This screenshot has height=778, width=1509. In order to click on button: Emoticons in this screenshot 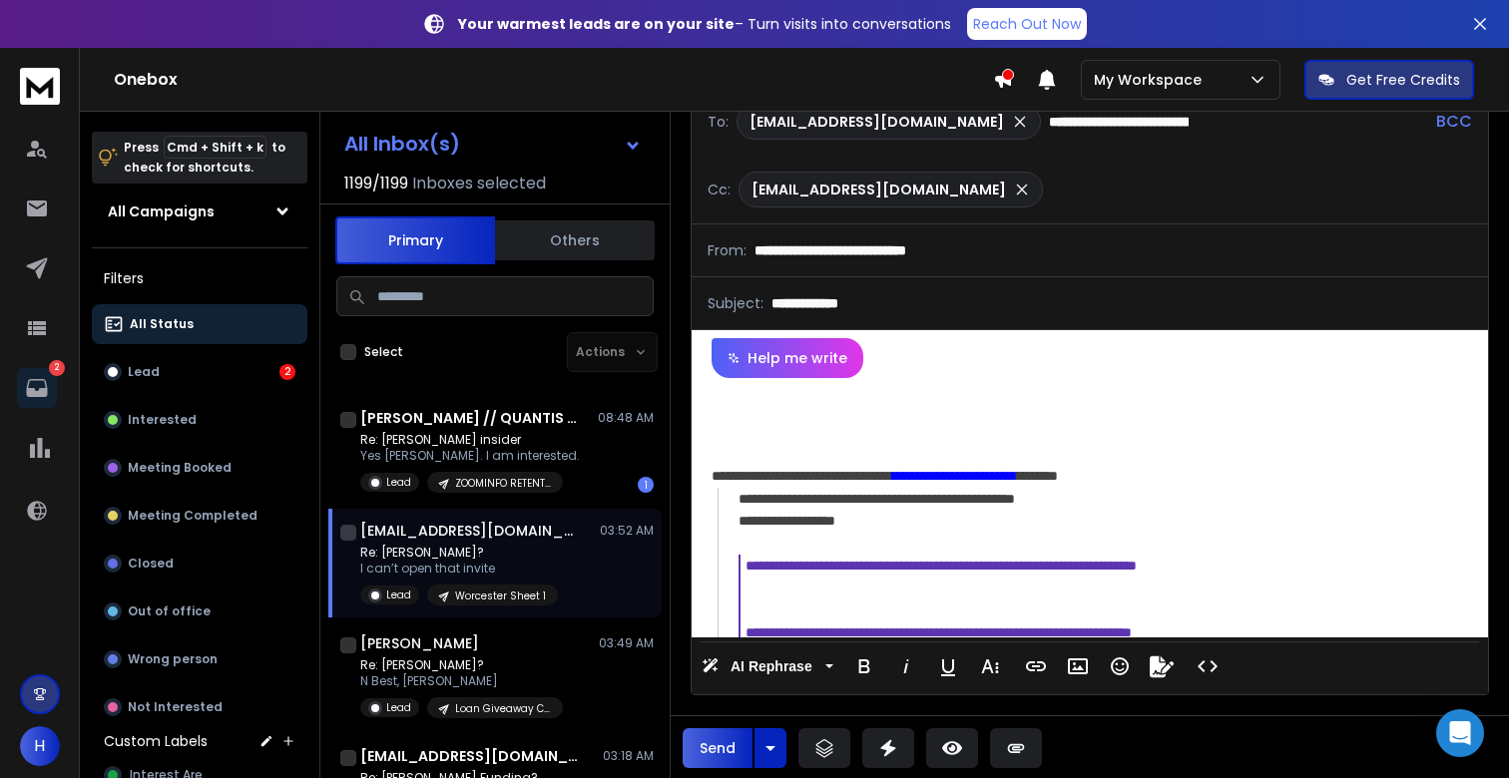, I will do `click(1120, 667)`.